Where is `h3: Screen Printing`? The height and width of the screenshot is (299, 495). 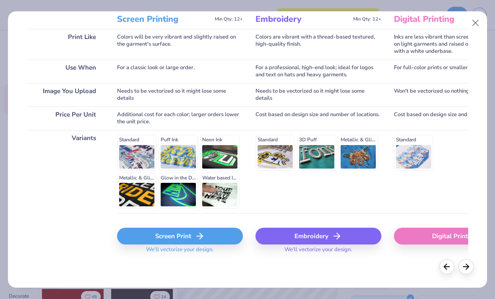
h3: Screen Printing is located at coordinates (164, 19).